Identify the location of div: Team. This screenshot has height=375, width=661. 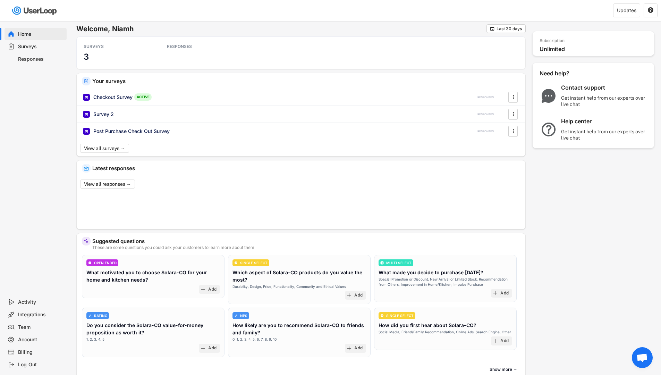
(41, 327).